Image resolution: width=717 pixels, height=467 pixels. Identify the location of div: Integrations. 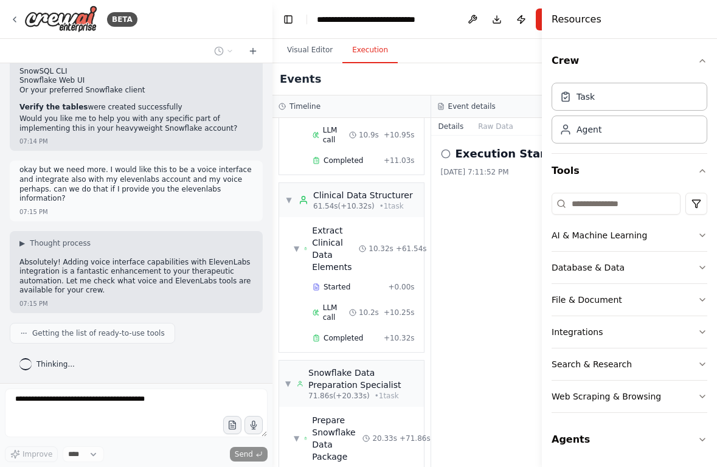
(577, 332).